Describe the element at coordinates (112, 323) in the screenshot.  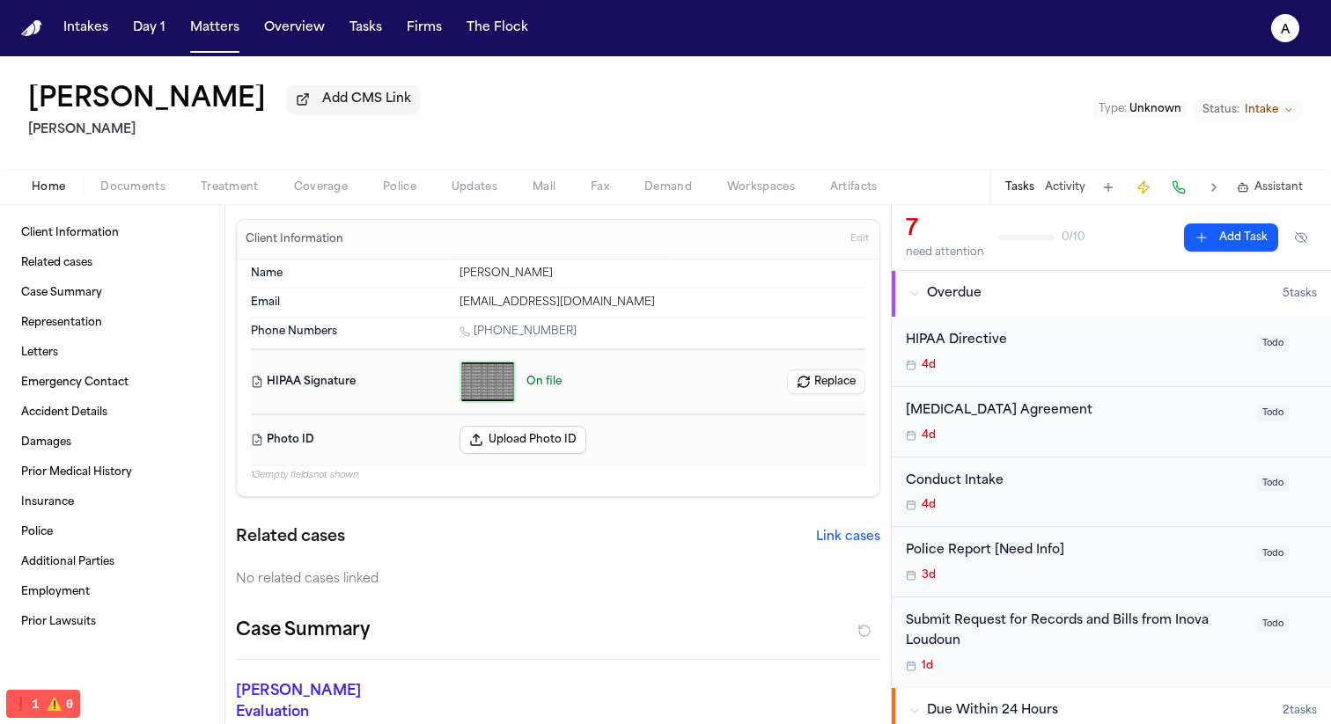
I see `a: Representation` at that location.